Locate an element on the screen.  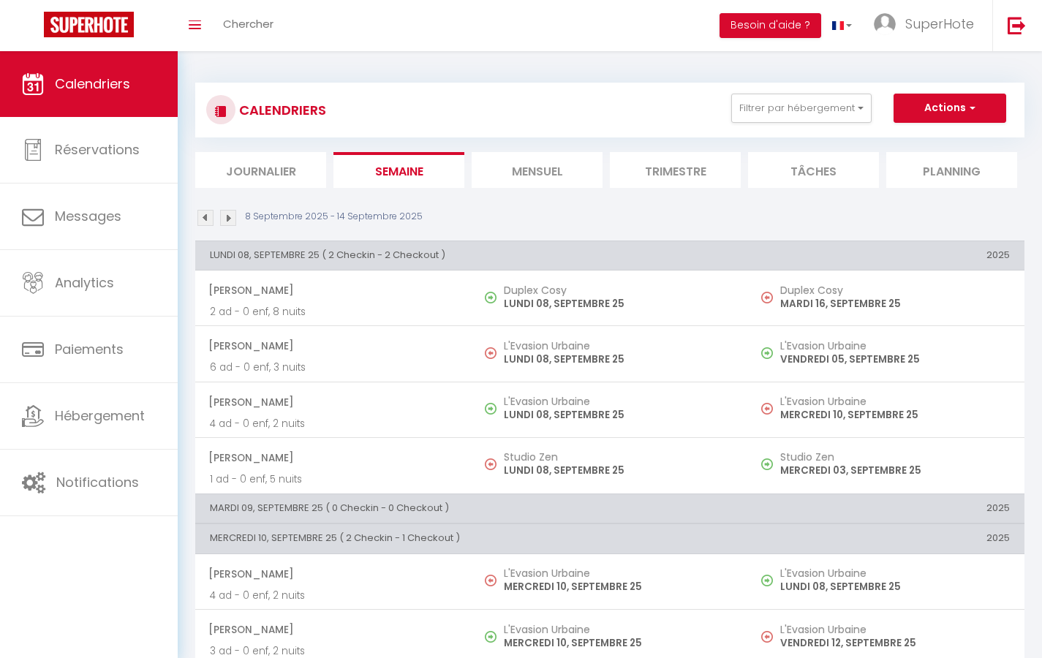
p: 1 ad - 0 enf, 5 nuits is located at coordinates (333, 479).